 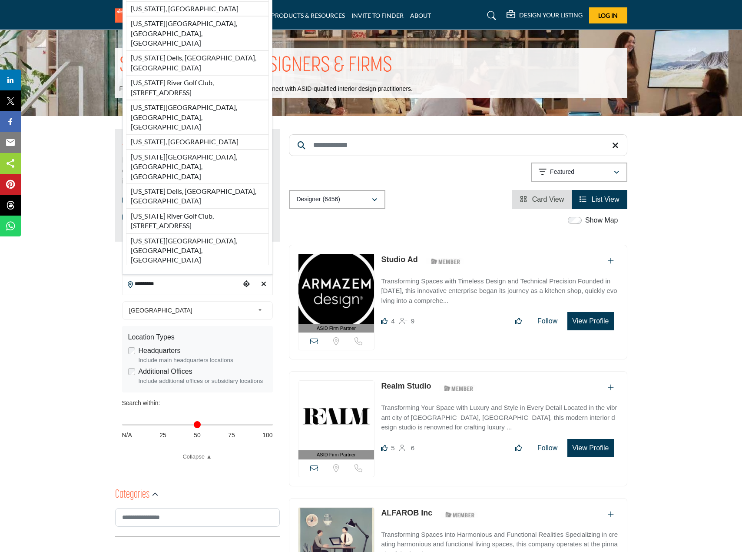 I want to click on a: Realm Studio, so click(x=406, y=386).